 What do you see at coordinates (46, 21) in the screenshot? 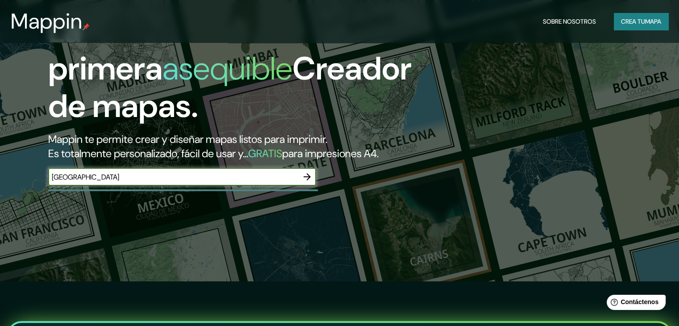
I see `font: Mappin` at bounding box center [46, 21].